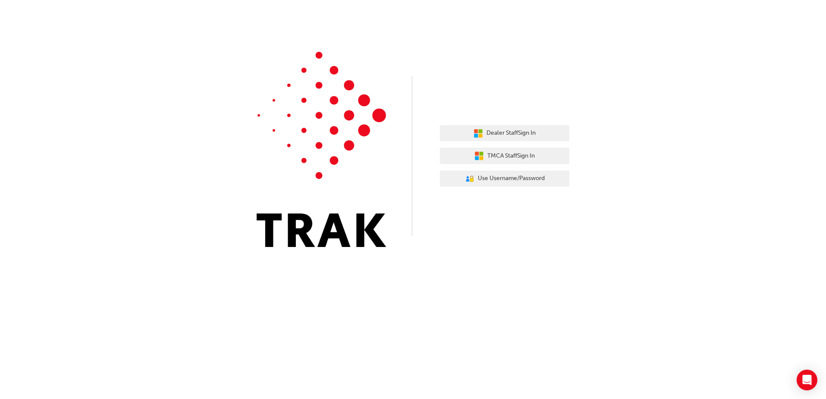 This screenshot has width=826, height=399. Describe the element at coordinates (807, 380) in the screenshot. I see `div: Open Intercom Messenger` at that location.